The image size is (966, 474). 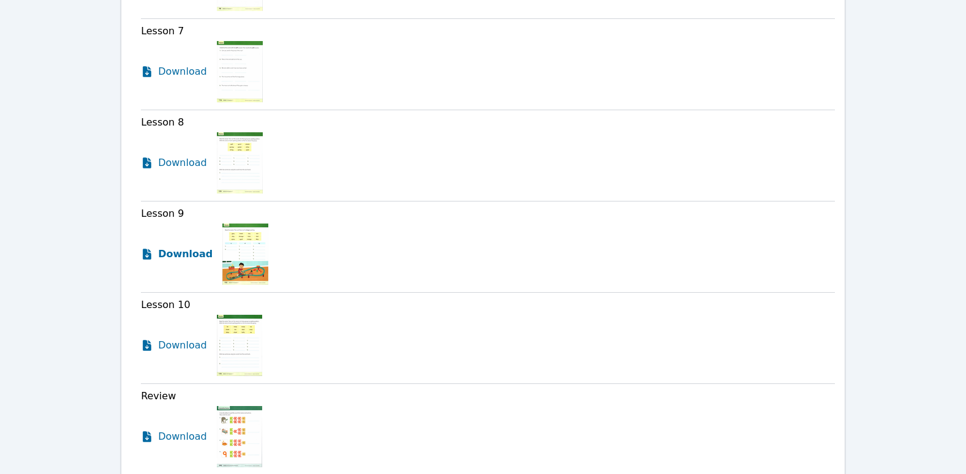 What do you see at coordinates (245, 254) in the screenshot?
I see `img: Lesson 9` at bounding box center [245, 254].